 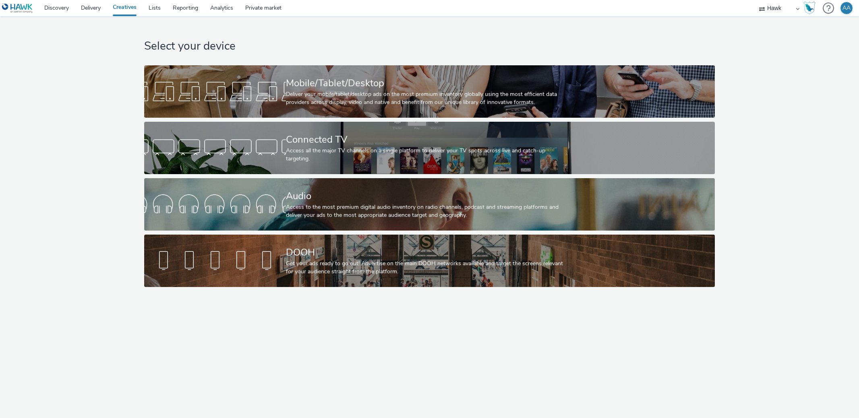 I want to click on div: Hawk Academy, so click(x=809, y=8).